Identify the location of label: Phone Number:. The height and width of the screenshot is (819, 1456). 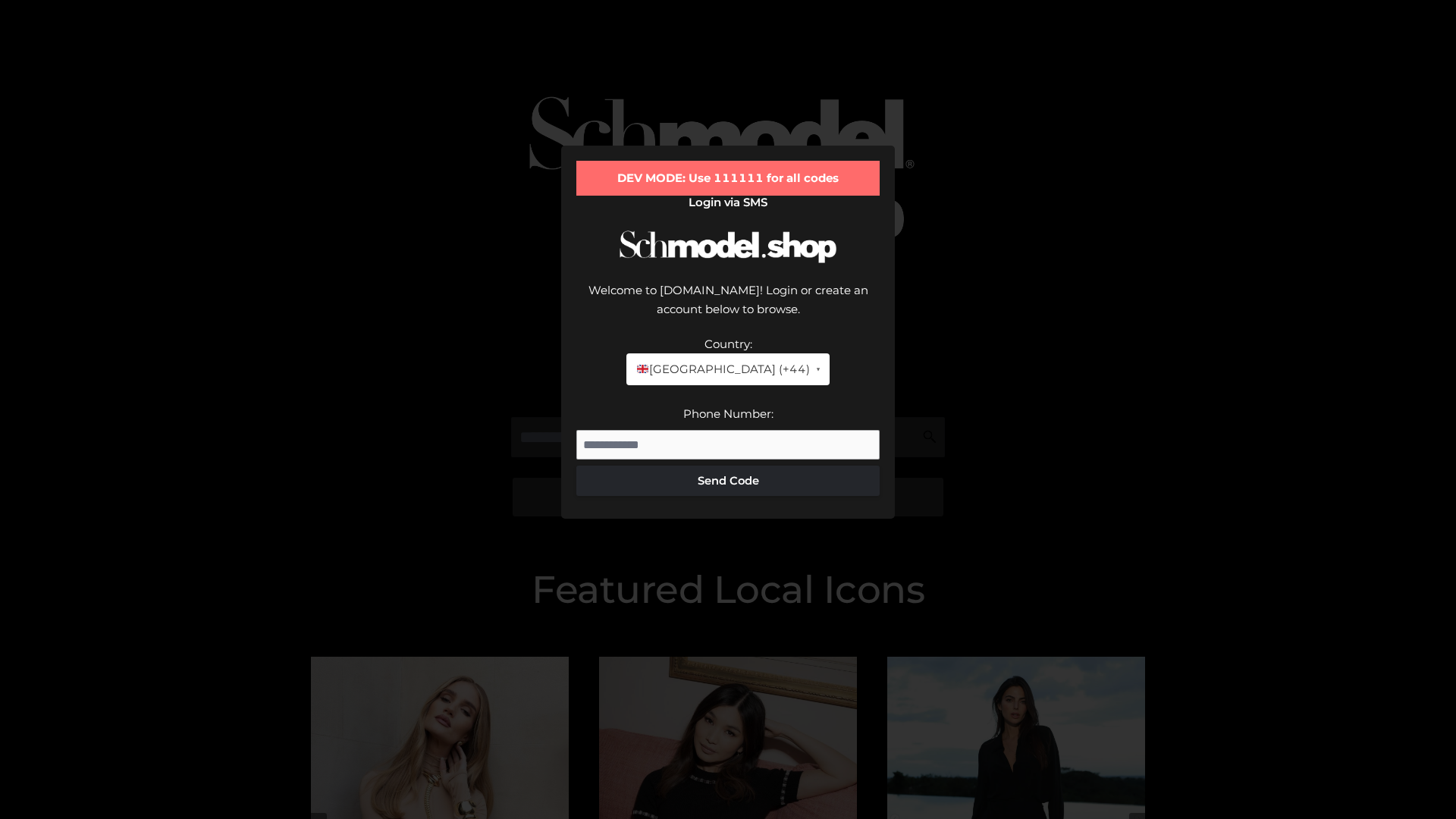
(728, 413).